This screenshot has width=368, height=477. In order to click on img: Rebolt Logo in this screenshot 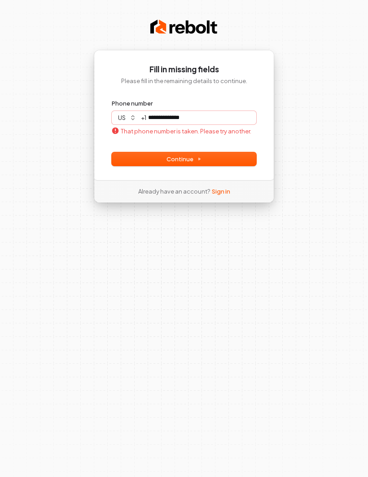, I will do `click(184, 27)`.